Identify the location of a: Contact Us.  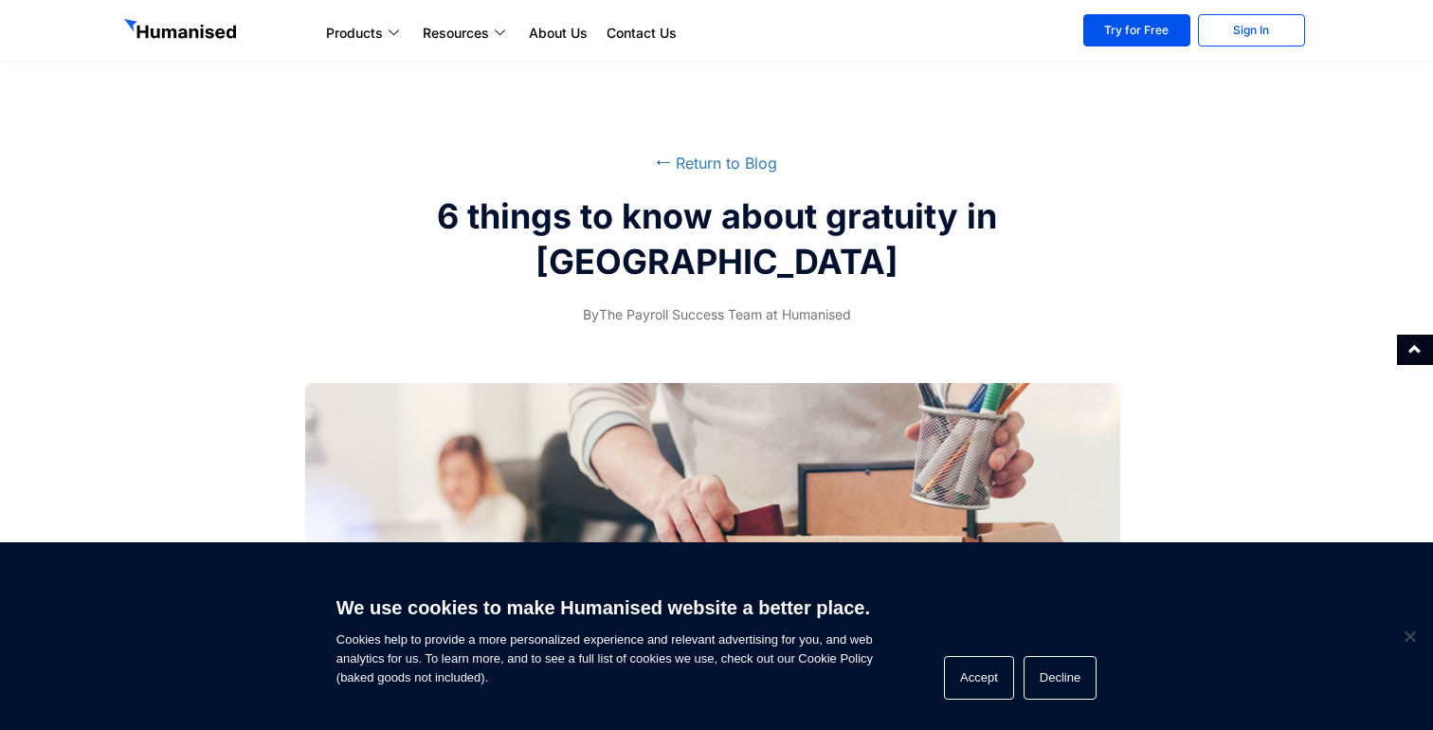
(642, 33).